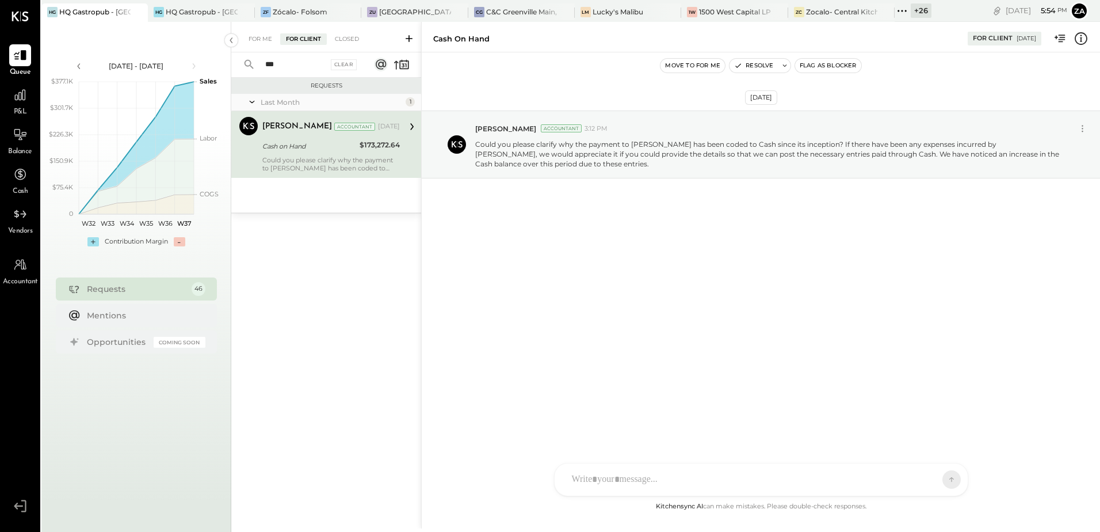  What do you see at coordinates (20, 152) in the screenshot?
I see `span: Balance` at bounding box center [20, 152].